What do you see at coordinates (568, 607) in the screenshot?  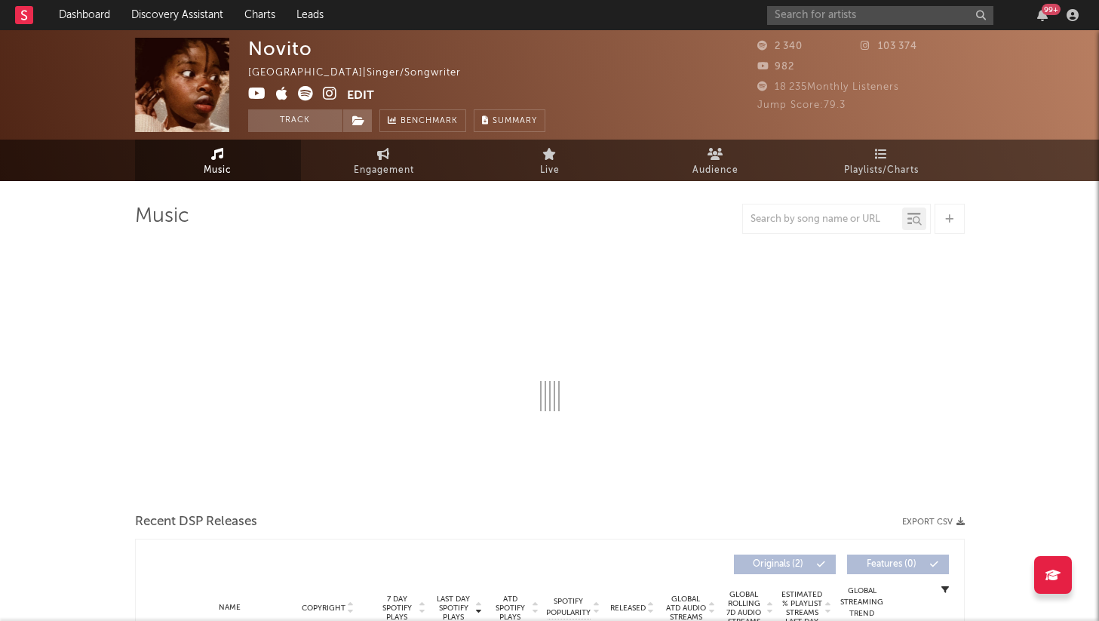 I see `span: Spotify Popularity` at bounding box center [568, 607].